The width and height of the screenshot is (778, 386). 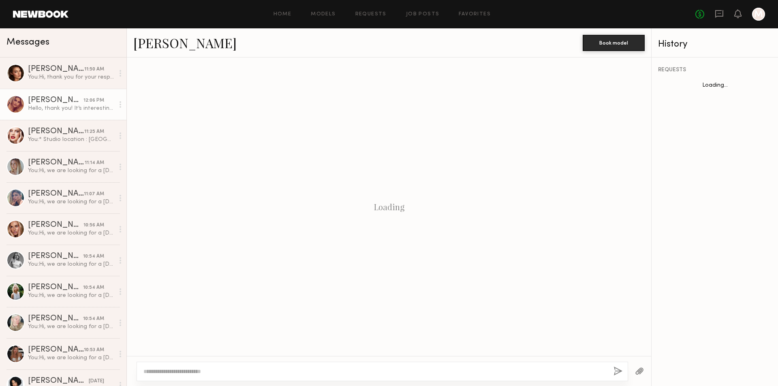 What do you see at coordinates (715, 44) in the screenshot?
I see `div: History` at bounding box center [715, 44].